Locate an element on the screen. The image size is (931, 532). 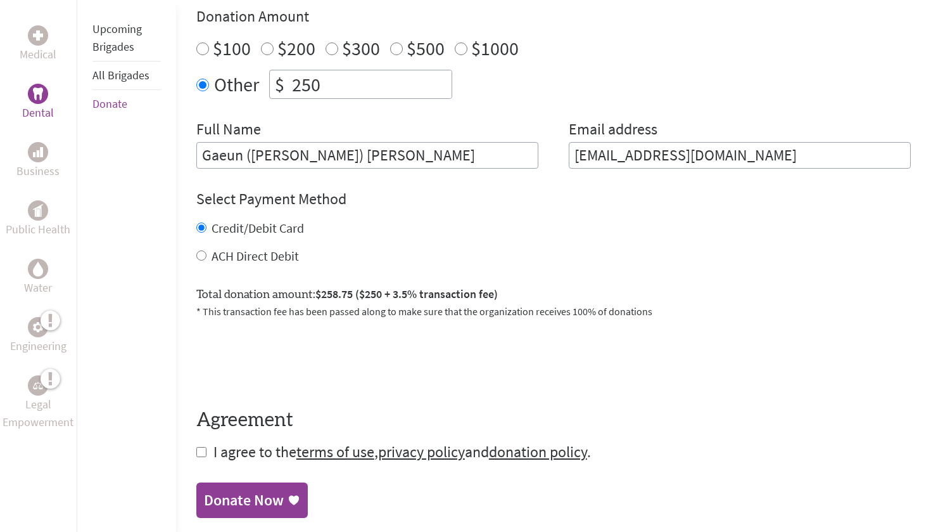
label: $200 is located at coordinates (296, 48).